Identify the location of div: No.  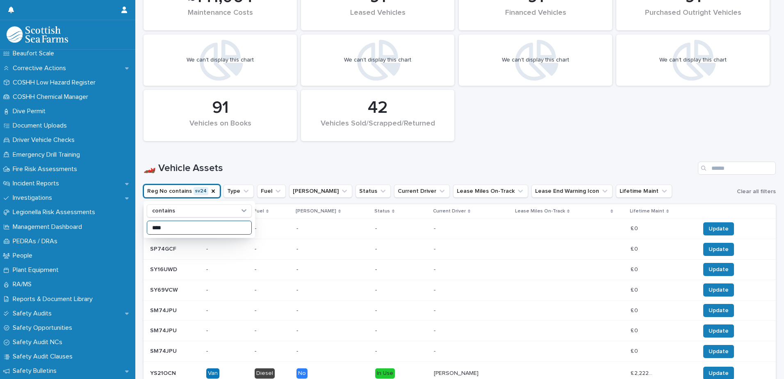
(302, 373).